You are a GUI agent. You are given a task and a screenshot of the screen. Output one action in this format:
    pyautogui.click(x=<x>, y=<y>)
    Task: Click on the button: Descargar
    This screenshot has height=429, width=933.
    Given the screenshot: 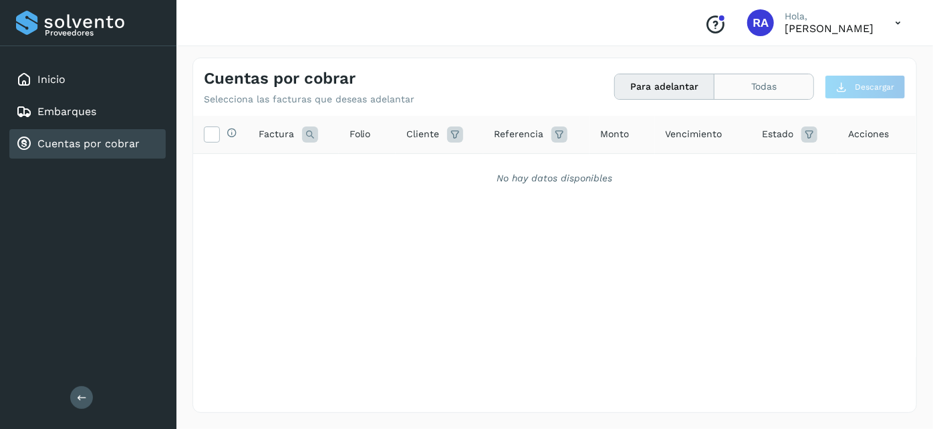 What is the action you would take?
    pyautogui.click(x=865, y=87)
    